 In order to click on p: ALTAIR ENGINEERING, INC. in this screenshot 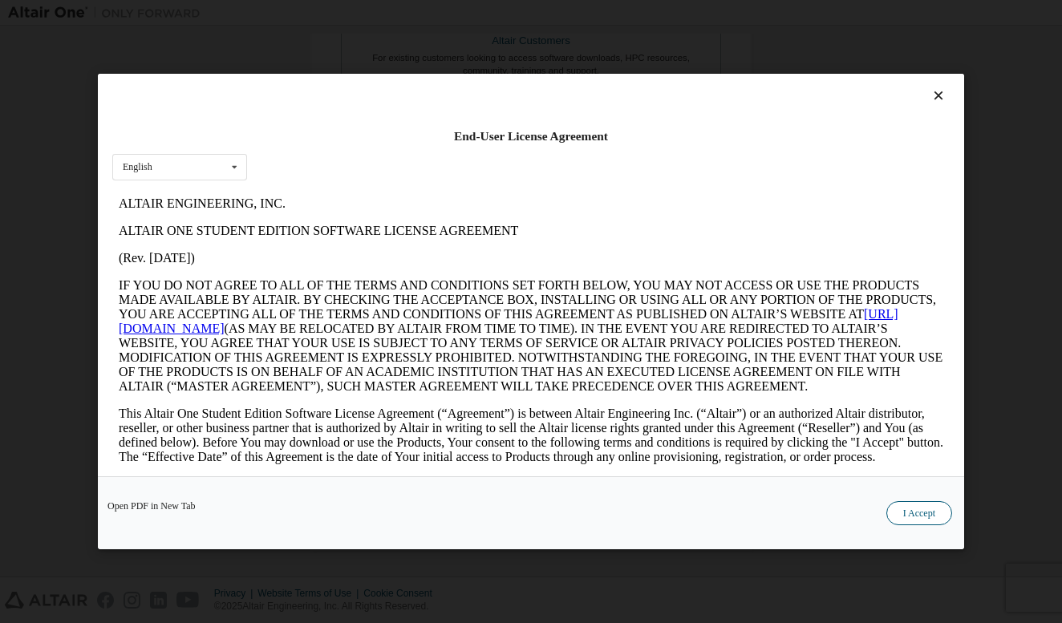, I will do `click(419, 14)`.